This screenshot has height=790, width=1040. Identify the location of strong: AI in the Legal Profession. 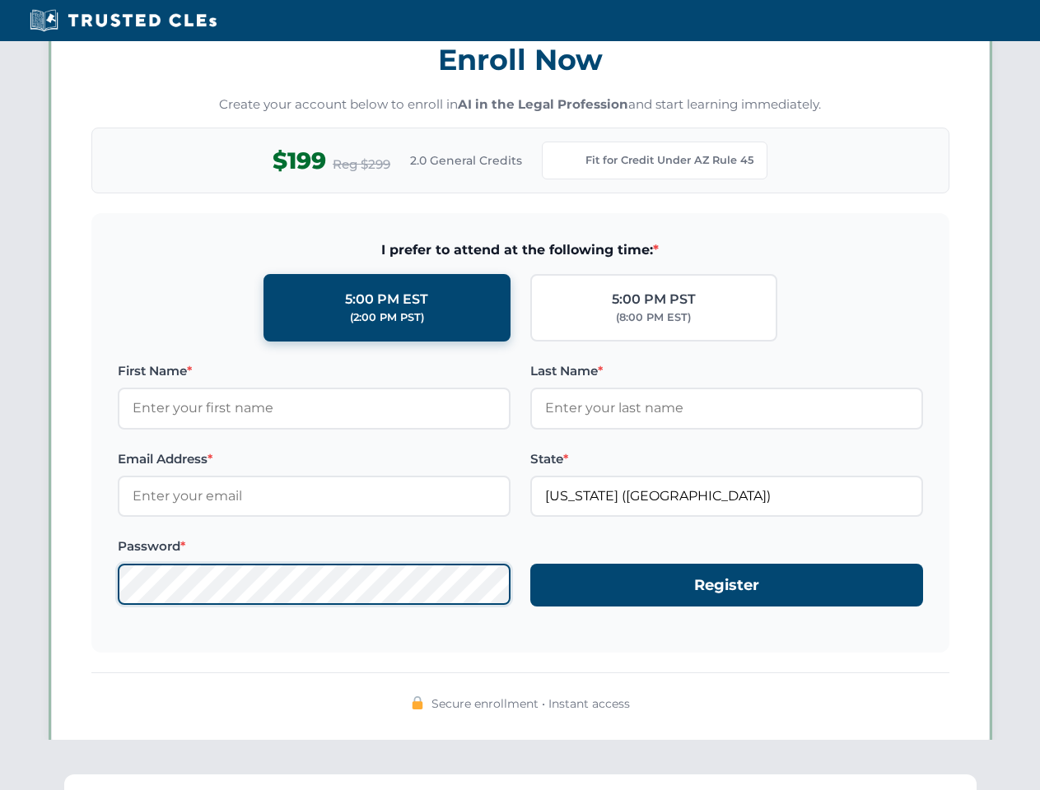
(542, 104).